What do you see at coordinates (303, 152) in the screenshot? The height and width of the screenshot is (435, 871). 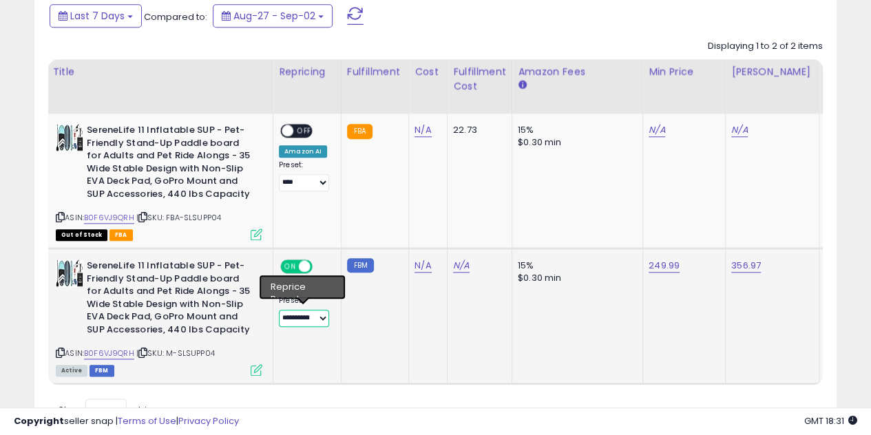 I see `div: Amazon AI` at bounding box center [303, 152].